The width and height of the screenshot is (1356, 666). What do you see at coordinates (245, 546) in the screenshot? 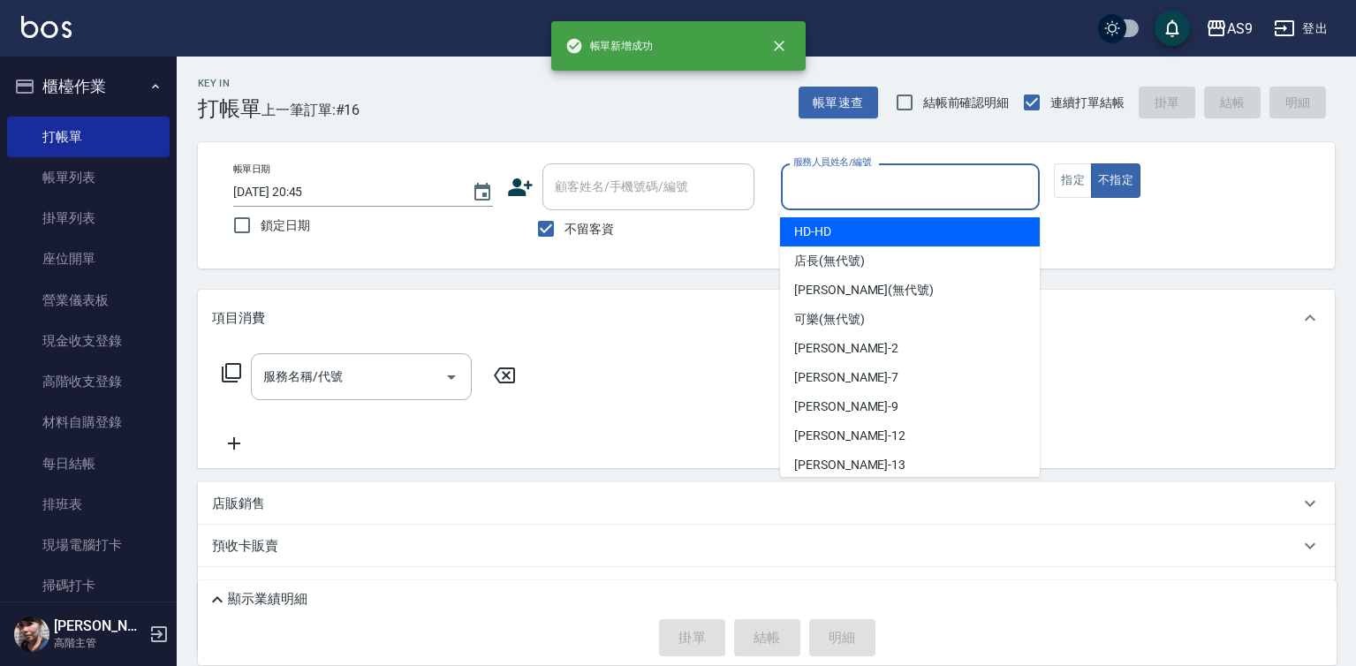
I see `p: 預收卡販賣` at bounding box center [245, 546].